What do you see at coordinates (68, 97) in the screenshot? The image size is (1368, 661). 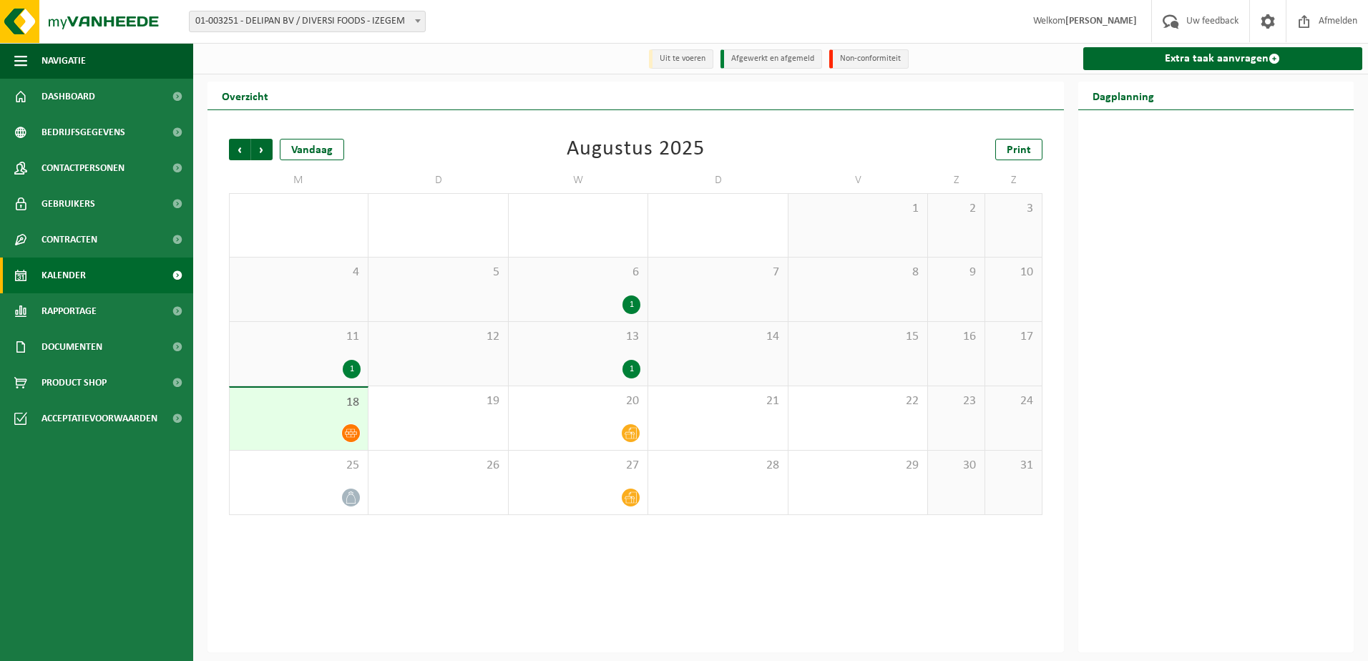 I see `span: Dashboard` at bounding box center [68, 97].